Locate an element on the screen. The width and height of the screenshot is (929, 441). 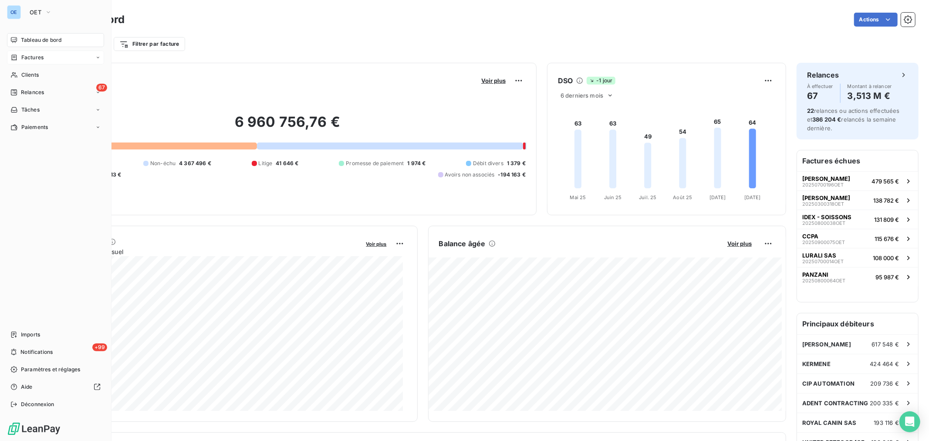
h4: 67 is located at coordinates (820, 96).